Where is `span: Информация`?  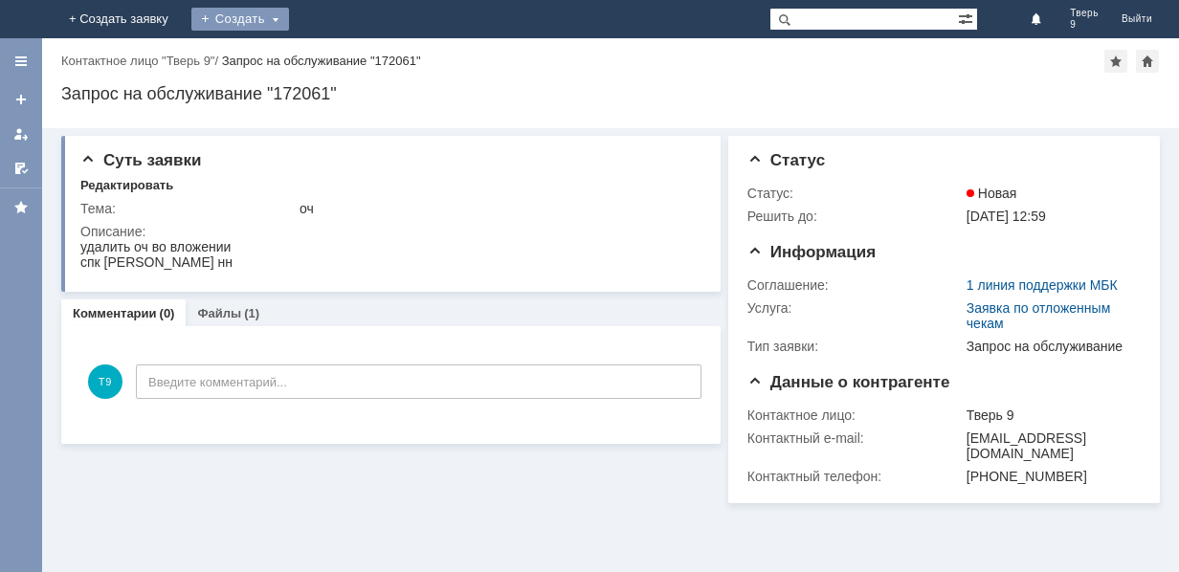
span: Информация is located at coordinates (811, 252).